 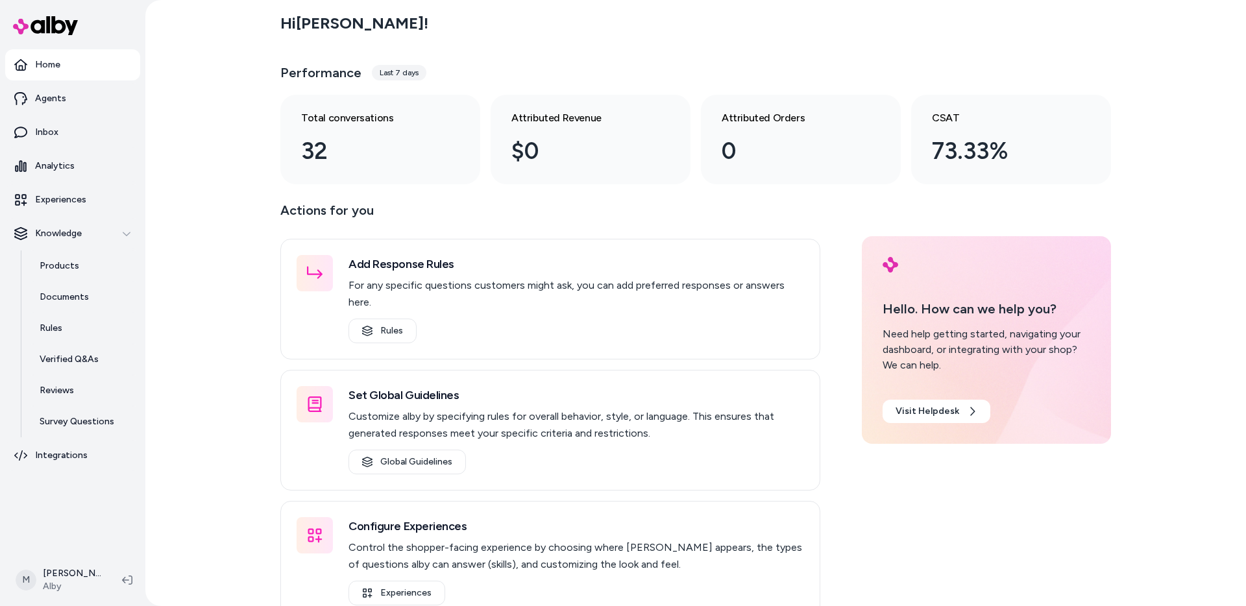 What do you see at coordinates (51, 328) in the screenshot?
I see `p: Rules` at bounding box center [51, 328].